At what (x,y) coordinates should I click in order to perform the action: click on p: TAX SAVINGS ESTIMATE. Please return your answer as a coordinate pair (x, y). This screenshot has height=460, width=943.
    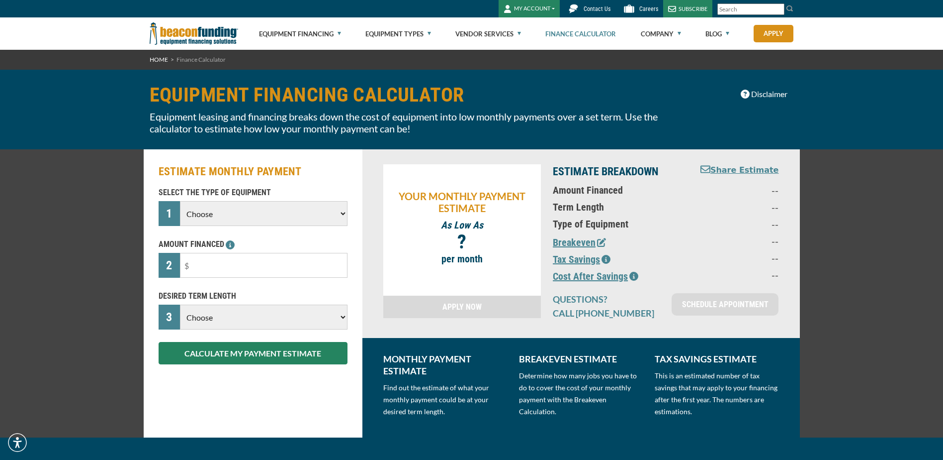
    Looking at the image, I should click on (717, 359).